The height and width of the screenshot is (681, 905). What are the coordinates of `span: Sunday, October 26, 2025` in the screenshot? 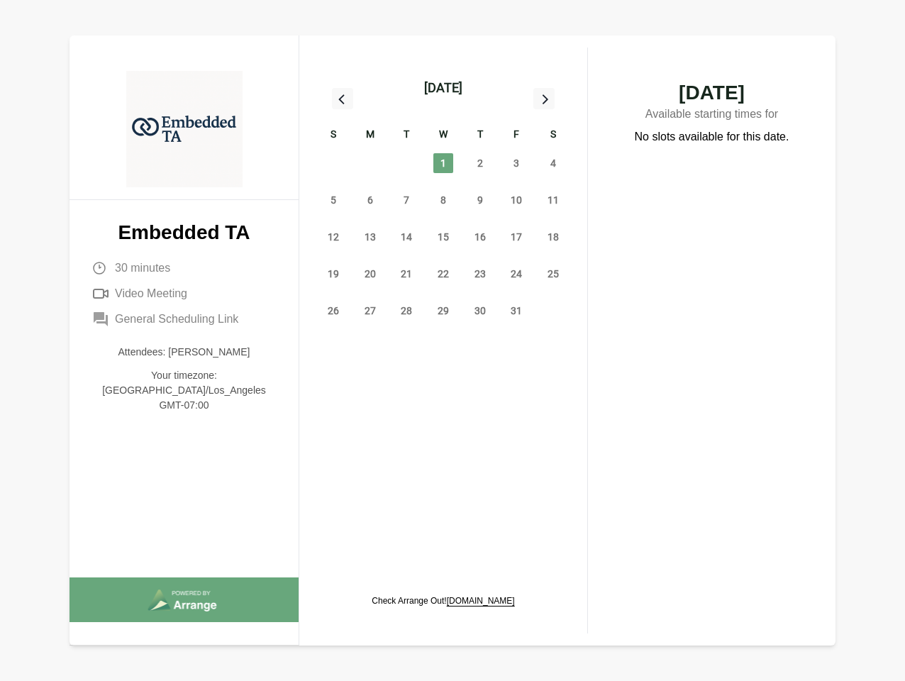 It's located at (333, 311).